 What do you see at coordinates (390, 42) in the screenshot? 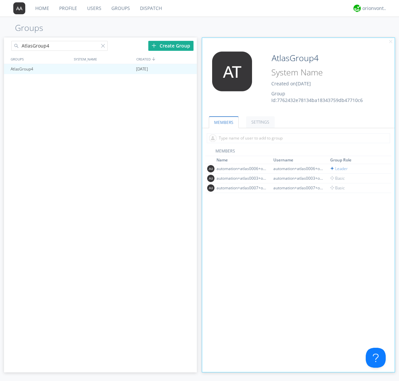
I see `img: cancel.svg` at bounding box center [390, 42].